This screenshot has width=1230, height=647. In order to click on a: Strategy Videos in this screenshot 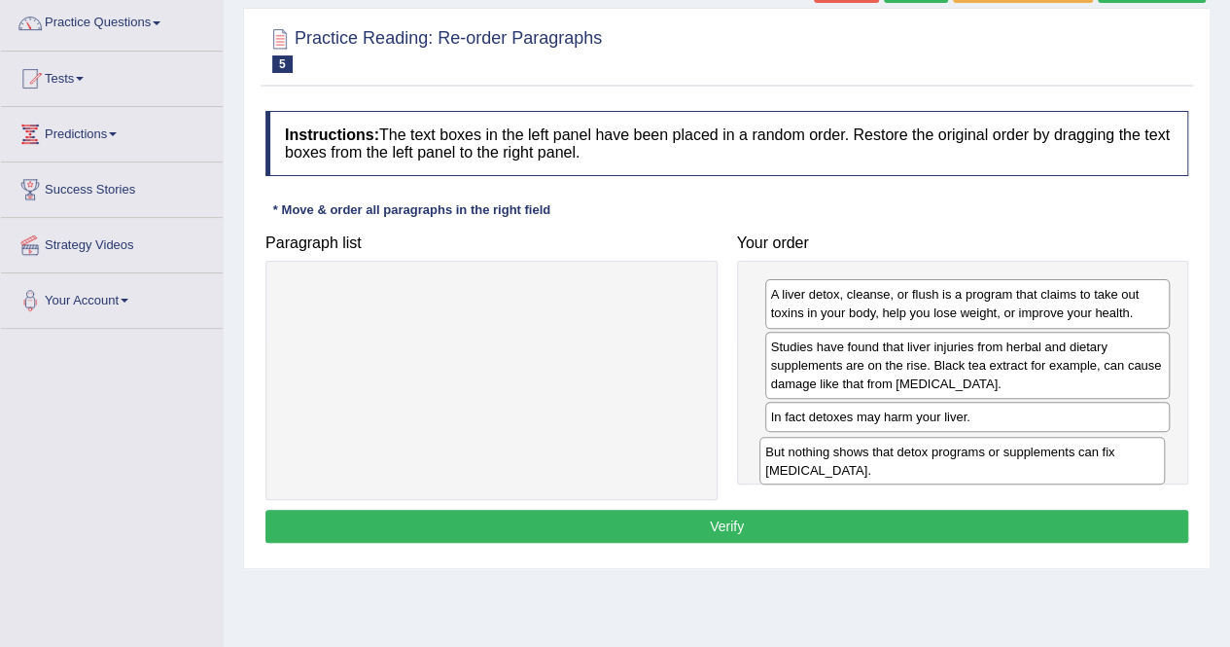, I will do `click(112, 242)`.